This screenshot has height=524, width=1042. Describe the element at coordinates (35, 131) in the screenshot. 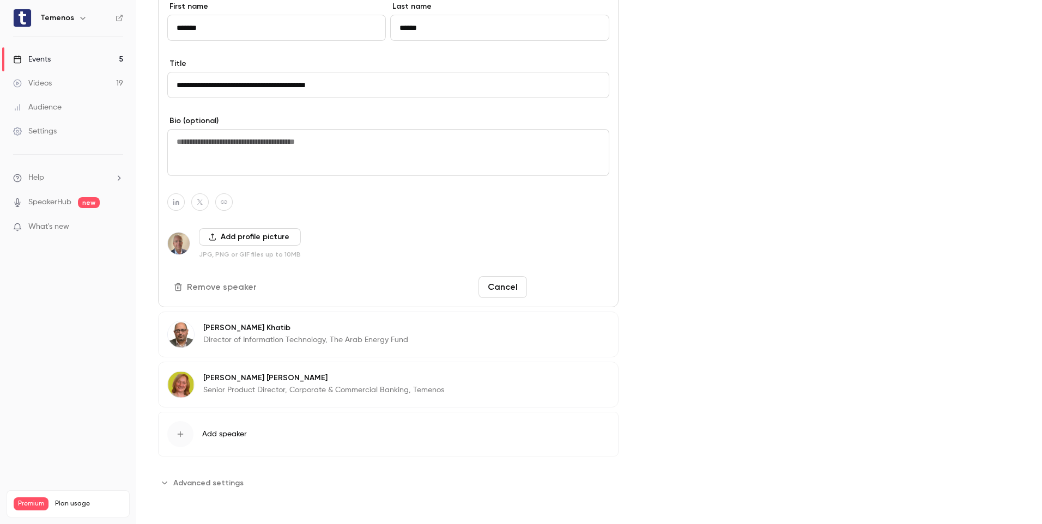

I see `div: Settings` at that location.